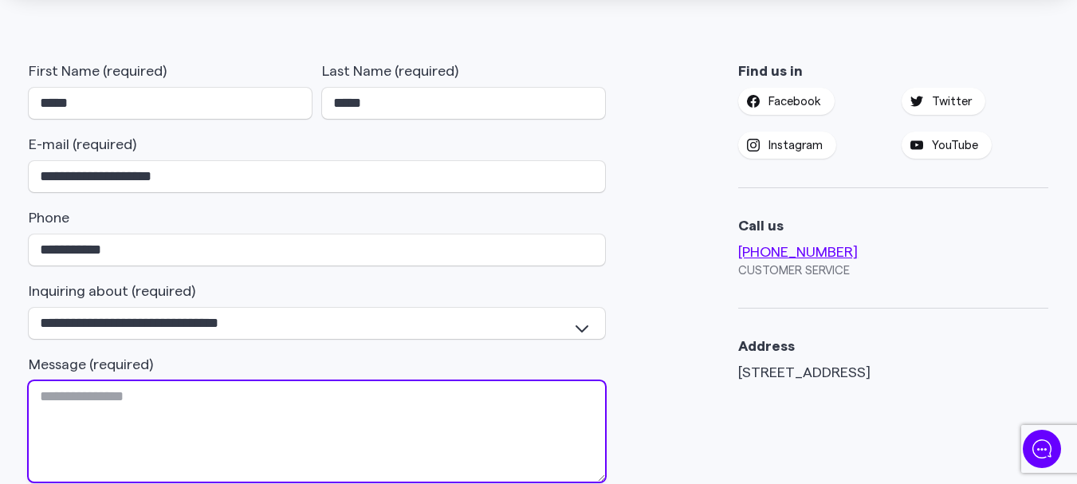 The height and width of the screenshot is (484, 1077). Describe the element at coordinates (946, 145) in the screenshot. I see `a: YouTube` at that location.